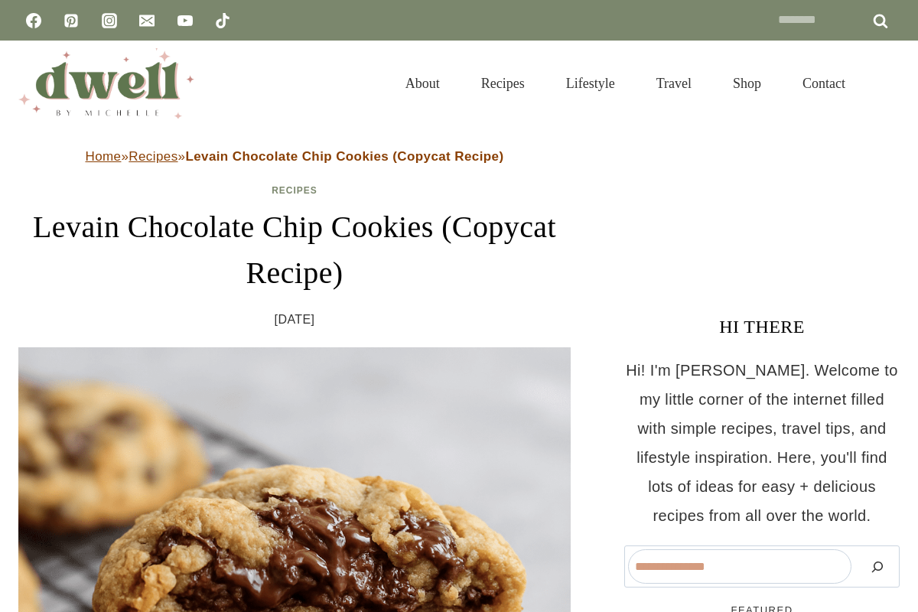 Image resolution: width=918 pixels, height=612 pixels. Describe the element at coordinates (887, 83) in the screenshot. I see `button: View Search Form` at that location.